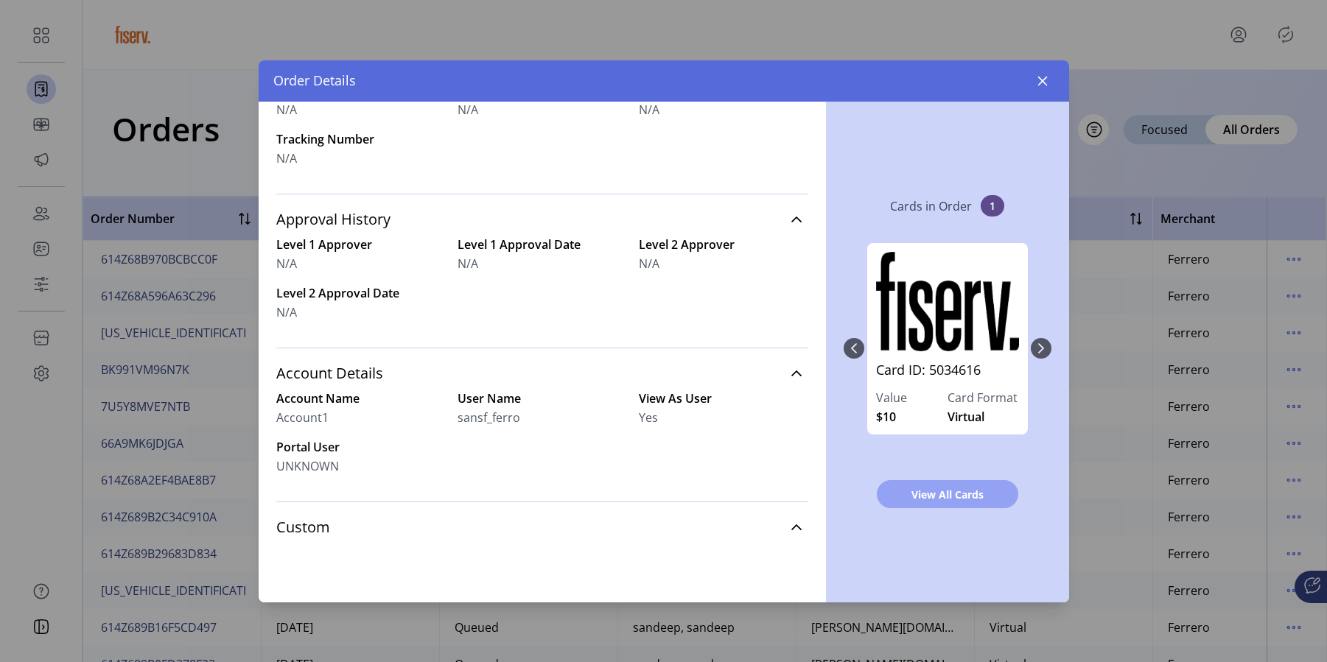 This screenshot has height=662, width=1327. Describe the element at coordinates (542, 441) in the screenshot. I see `div: Account Details` at that location.